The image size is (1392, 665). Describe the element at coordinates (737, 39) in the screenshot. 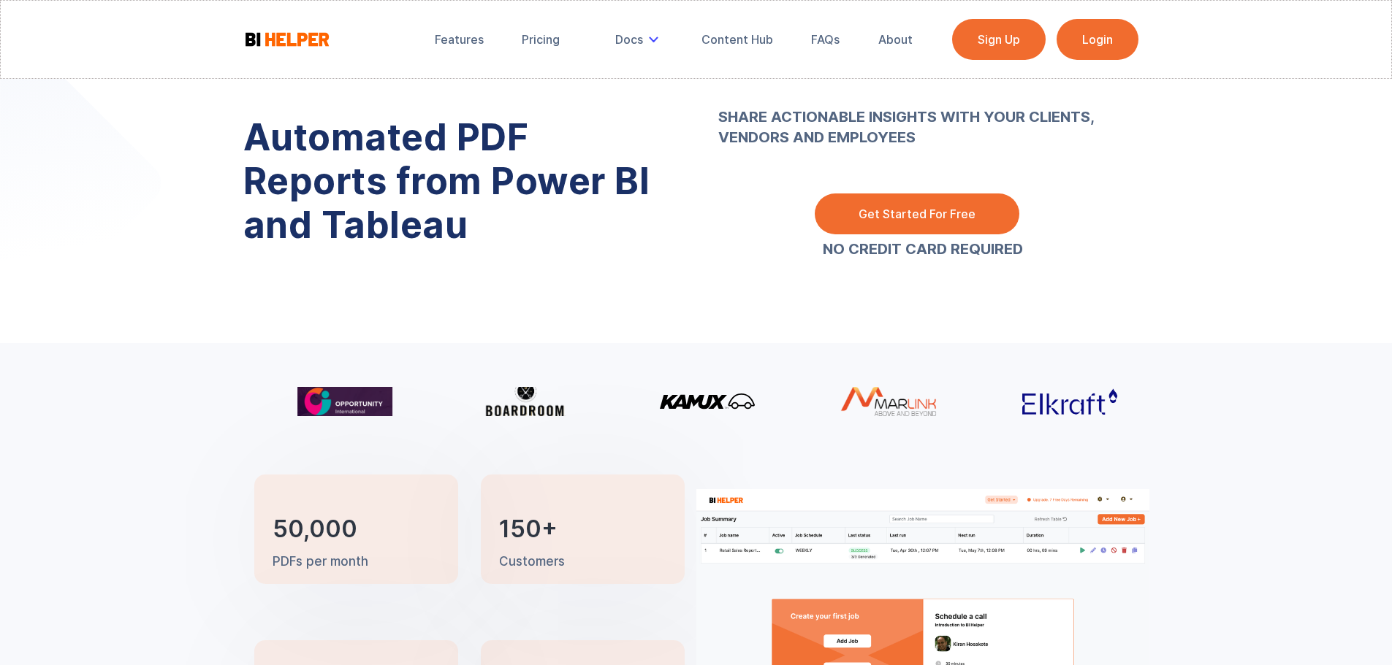

I see `div: Content Hub` at that location.